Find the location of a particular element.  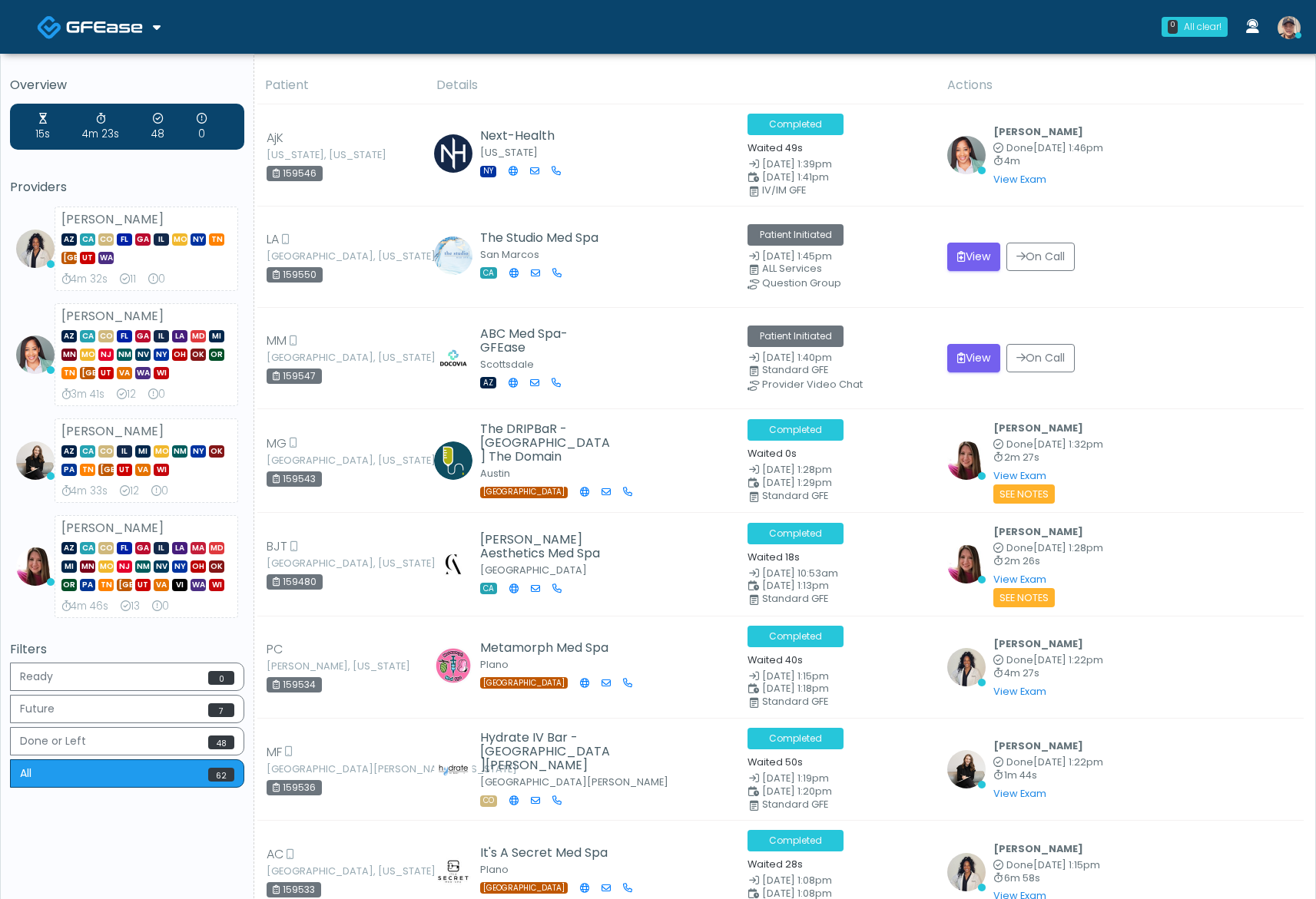

div: 48 is located at coordinates (157, 127).